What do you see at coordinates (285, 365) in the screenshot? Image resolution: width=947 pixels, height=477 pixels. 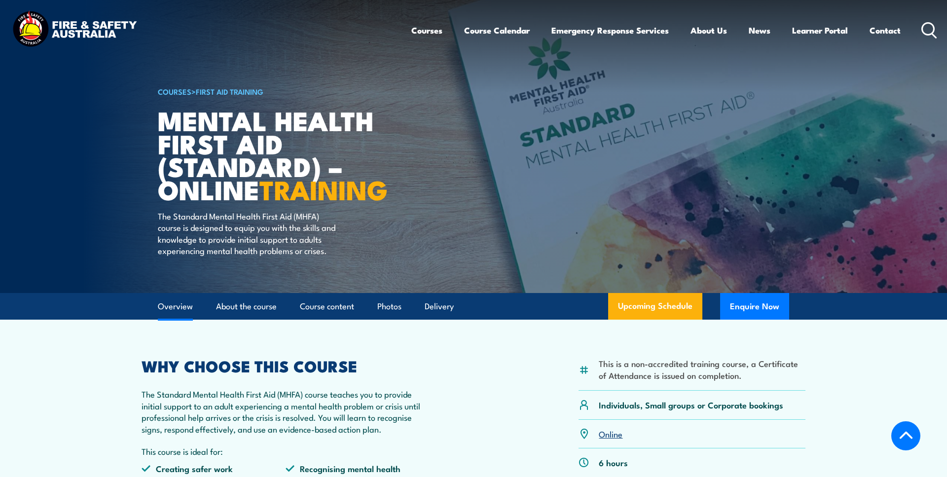 I see `h2: WHY CHOOSE THIS COURSE` at bounding box center [285, 365].